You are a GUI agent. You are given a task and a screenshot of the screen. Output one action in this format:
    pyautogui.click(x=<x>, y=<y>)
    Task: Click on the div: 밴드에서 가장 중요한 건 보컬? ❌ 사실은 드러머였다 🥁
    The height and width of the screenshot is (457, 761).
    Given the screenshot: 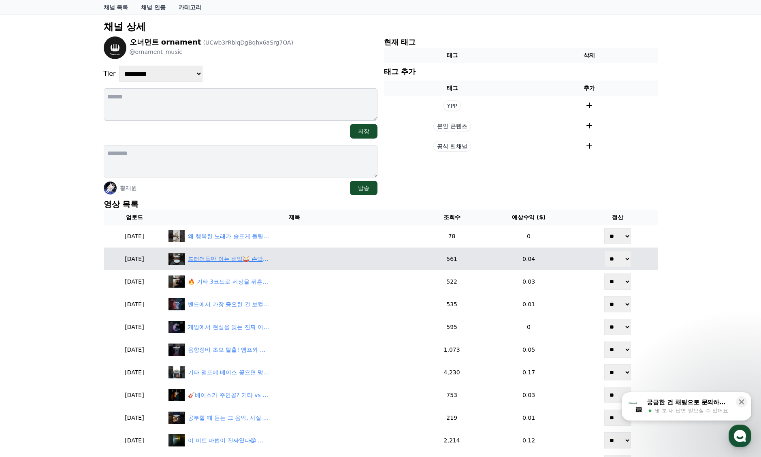 What is the action you would take?
    pyautogui.click(x=229, y=304)
    